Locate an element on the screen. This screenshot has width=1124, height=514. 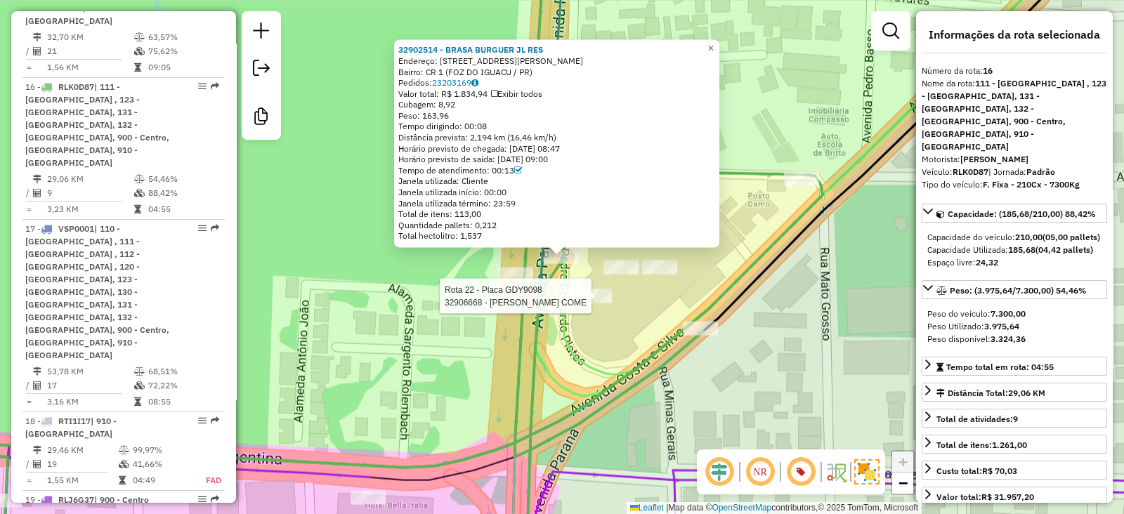
div: Tempo de atendimento: 00:13 is located at coordinates (557, 170).